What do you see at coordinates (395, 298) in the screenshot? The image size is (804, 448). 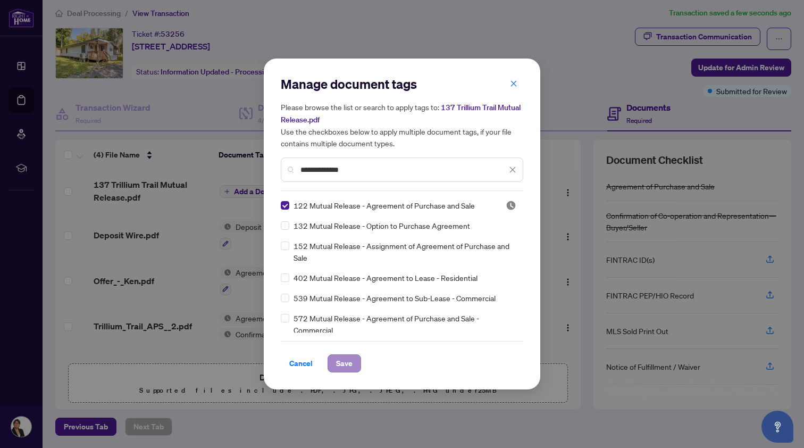 I see `span: 539 Mutual Release - Agreement to Sub-Lease - Commercial` at bounding box center [395, 298].